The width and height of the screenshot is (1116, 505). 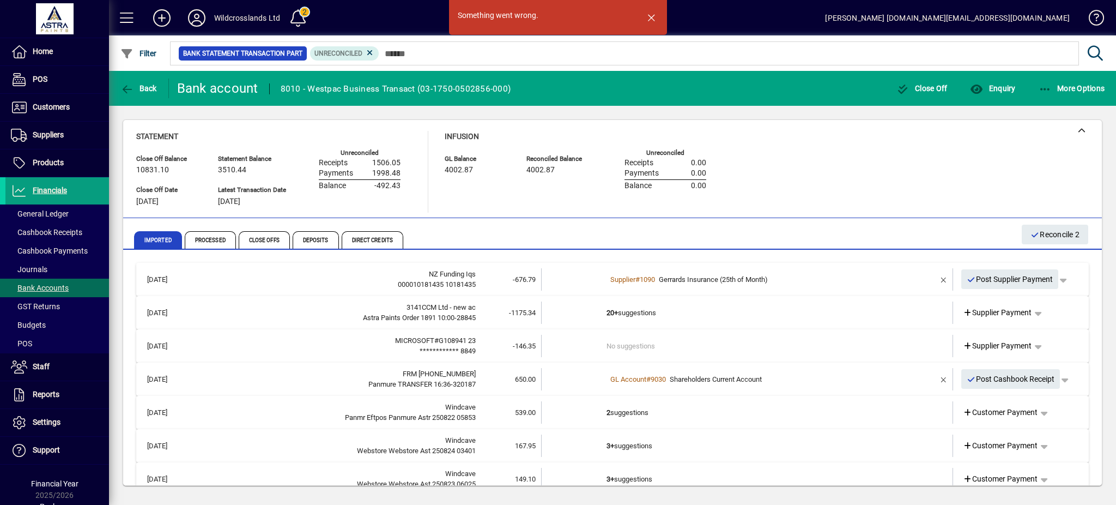 I want to click on span: Cashbook Receipts, so click(x=46, y=232).